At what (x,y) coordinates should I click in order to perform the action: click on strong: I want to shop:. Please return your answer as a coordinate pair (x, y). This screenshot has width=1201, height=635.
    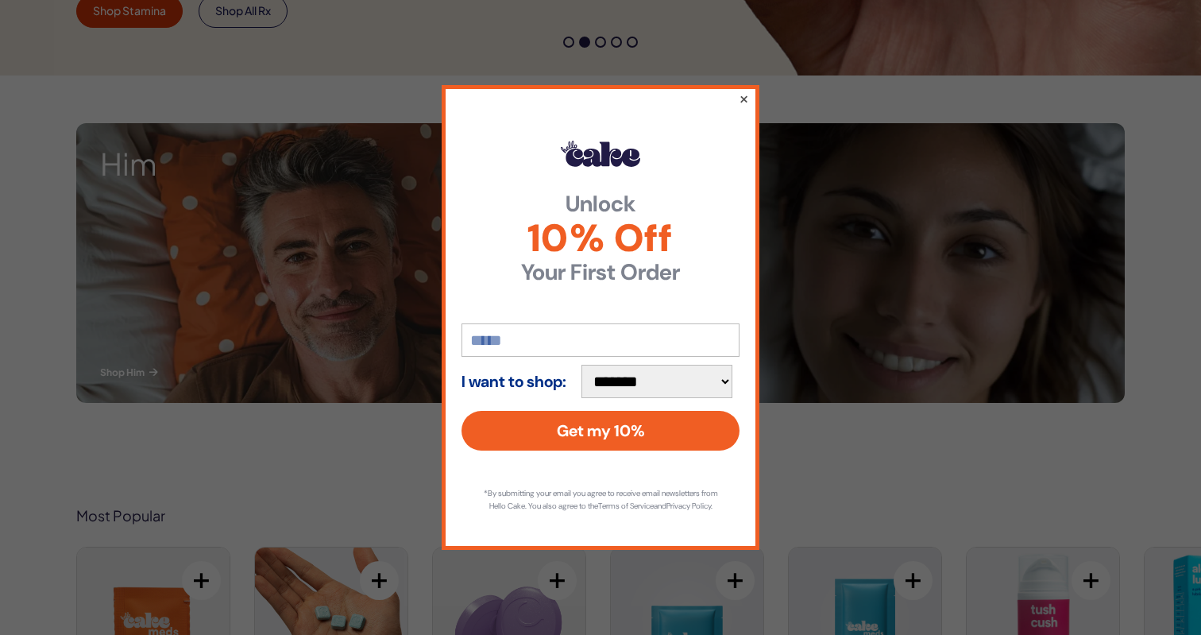
    Looking at the image, I should click on (514, 381).